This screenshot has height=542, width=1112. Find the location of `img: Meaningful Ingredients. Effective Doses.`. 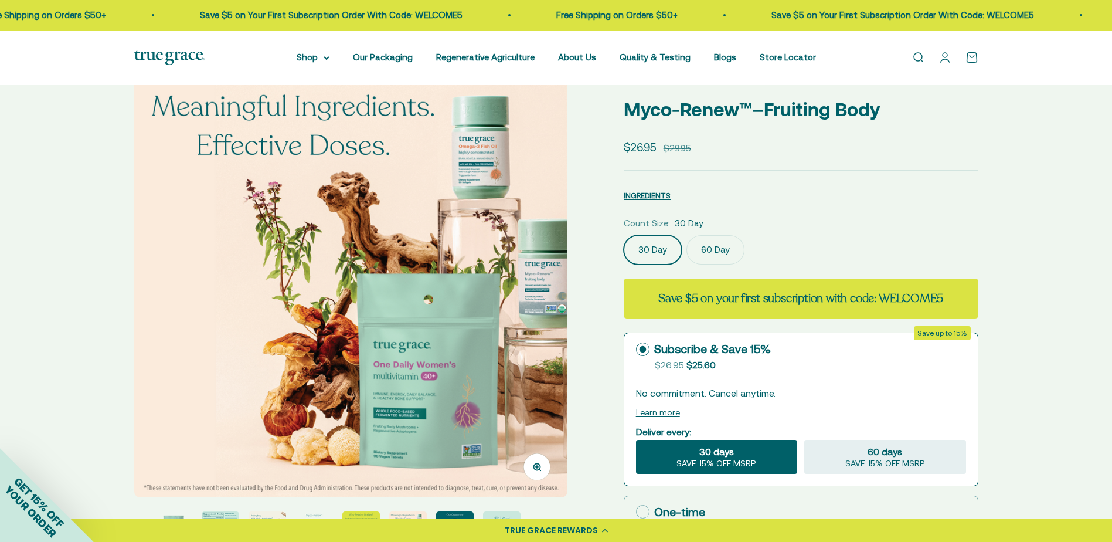

img: Meaningful Ingredients. Effective Doses. is located at coordinates (351, 280).